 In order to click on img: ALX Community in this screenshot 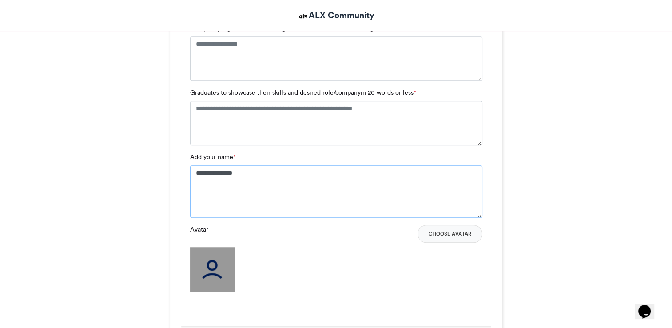, I will do `click(303, 16)`.